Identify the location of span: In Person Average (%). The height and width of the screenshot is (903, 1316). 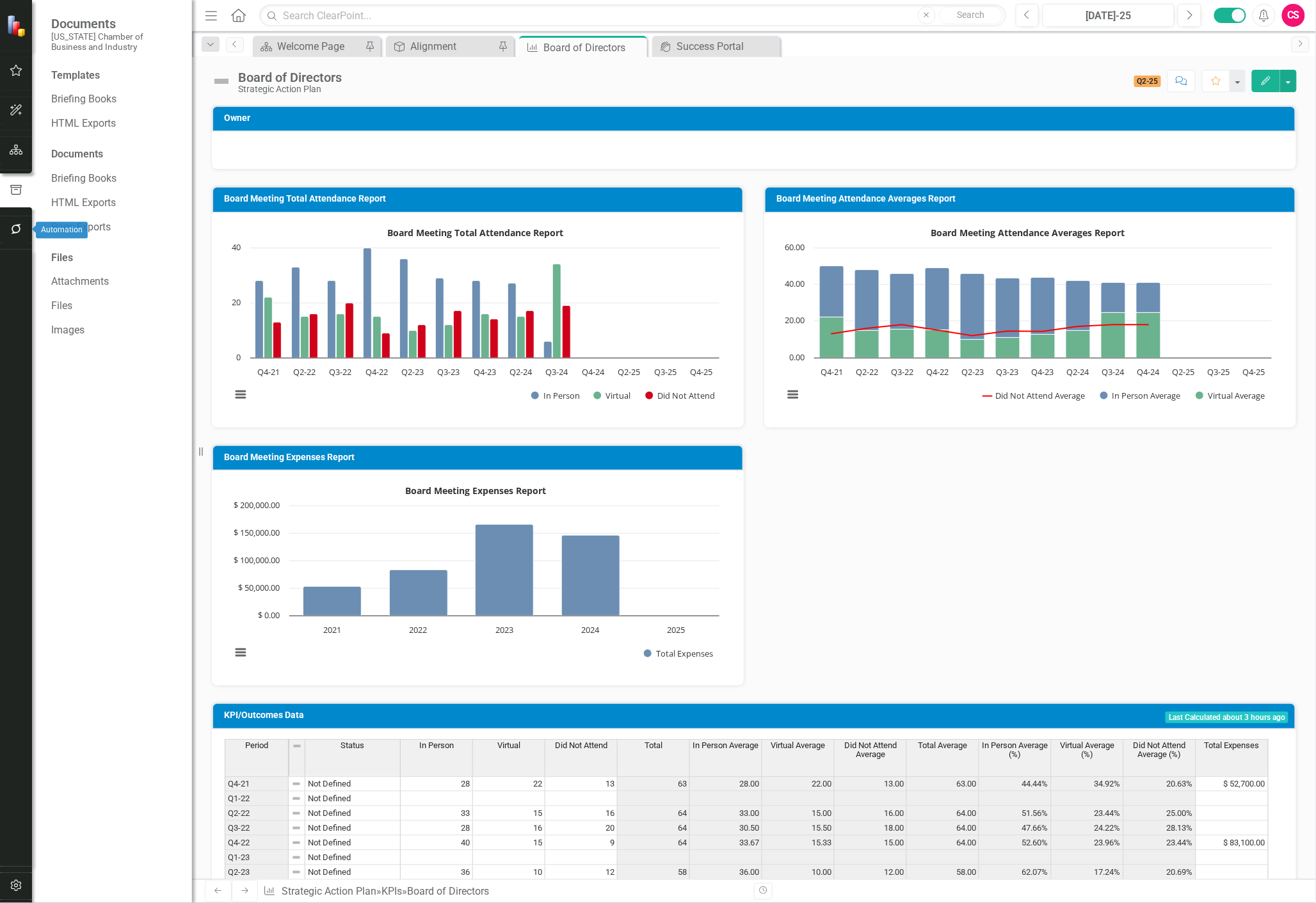
(1015, 751).